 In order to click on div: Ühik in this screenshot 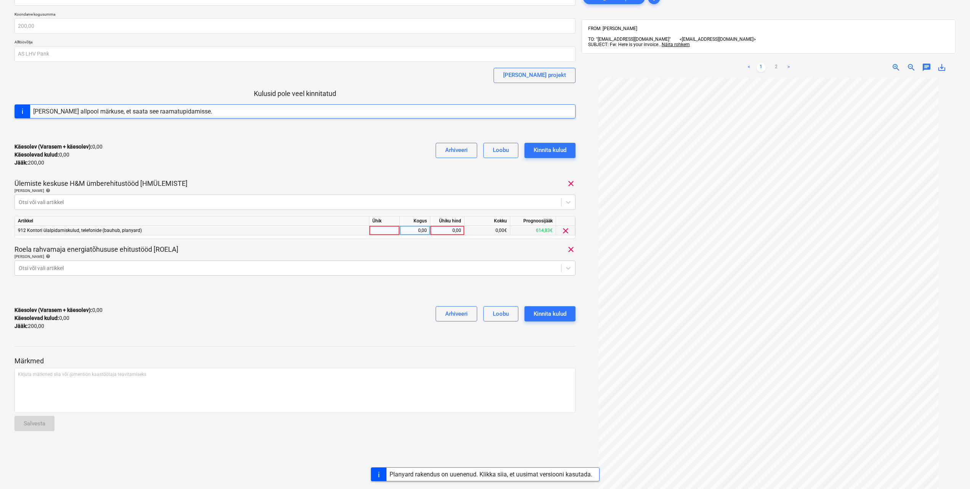, I will do `click(385, 221)`.